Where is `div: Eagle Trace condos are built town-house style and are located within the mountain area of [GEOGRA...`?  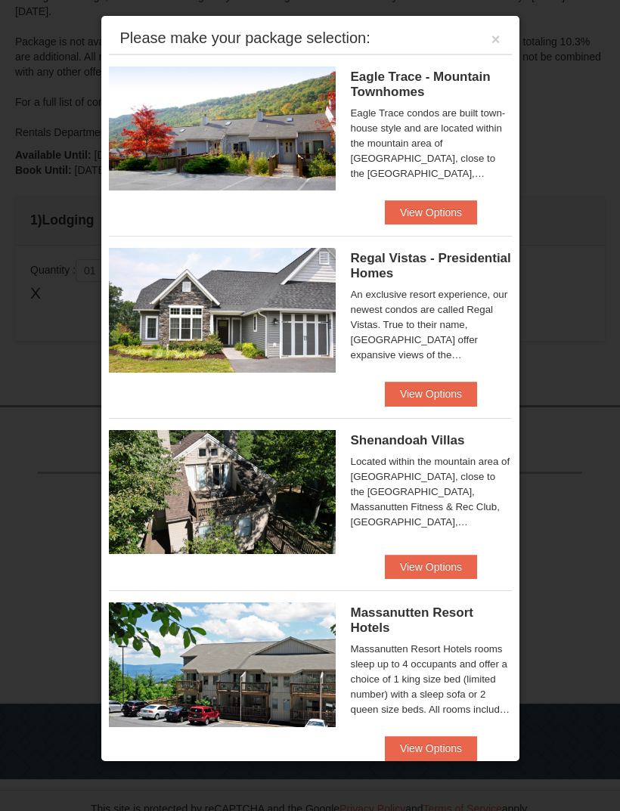
div: Eagle Trace condos are built town-house style and are located within the mountain area of [GEOGRA... is located at coordinates (431, 144).